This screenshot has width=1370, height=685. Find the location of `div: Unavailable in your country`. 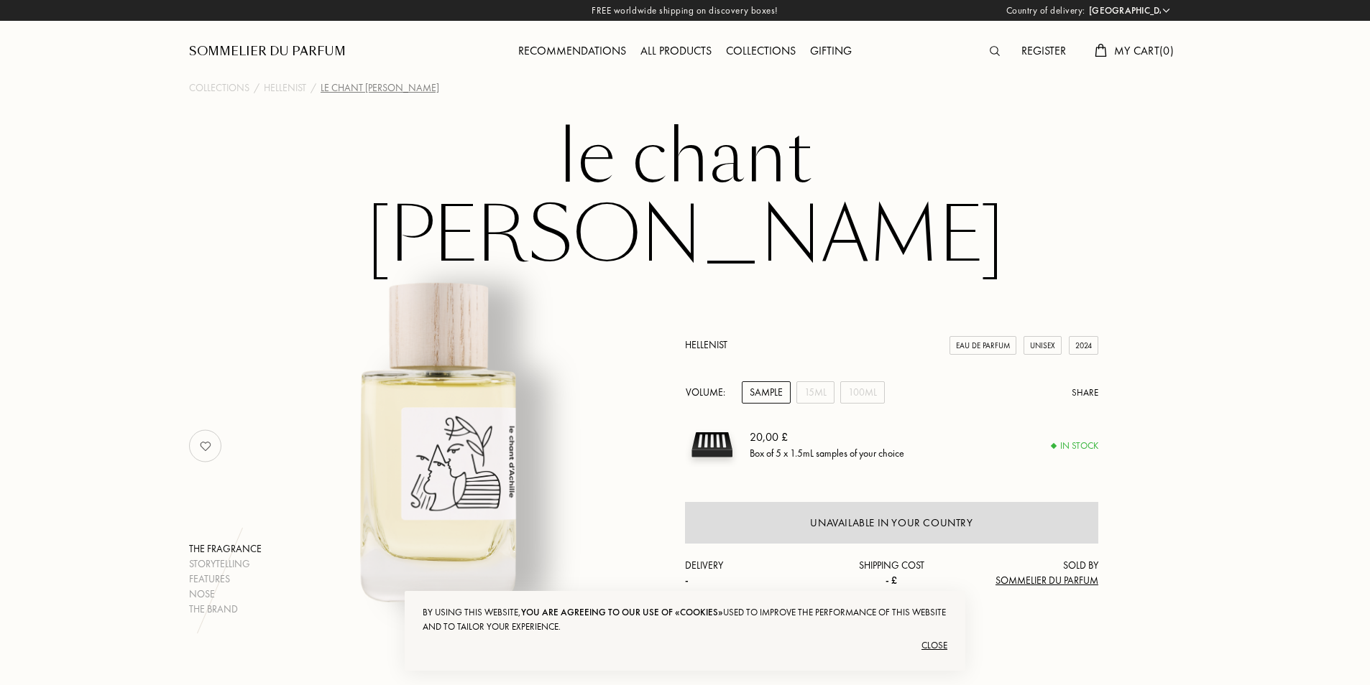

div: Unavailable in your country is located at coordinates (891, 523).